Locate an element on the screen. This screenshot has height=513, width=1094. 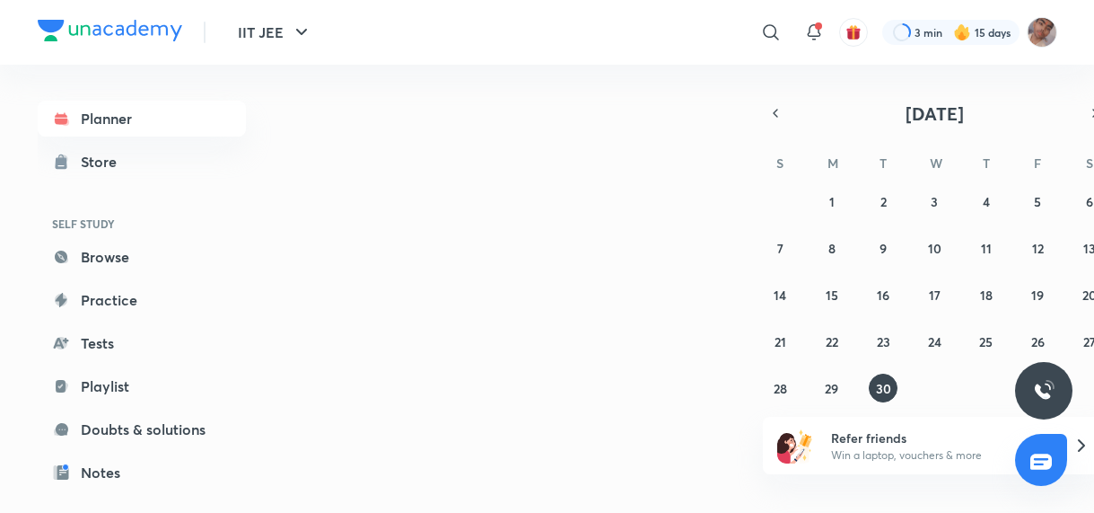
button: September 22, 2025 is located at coordinates (832, 341).